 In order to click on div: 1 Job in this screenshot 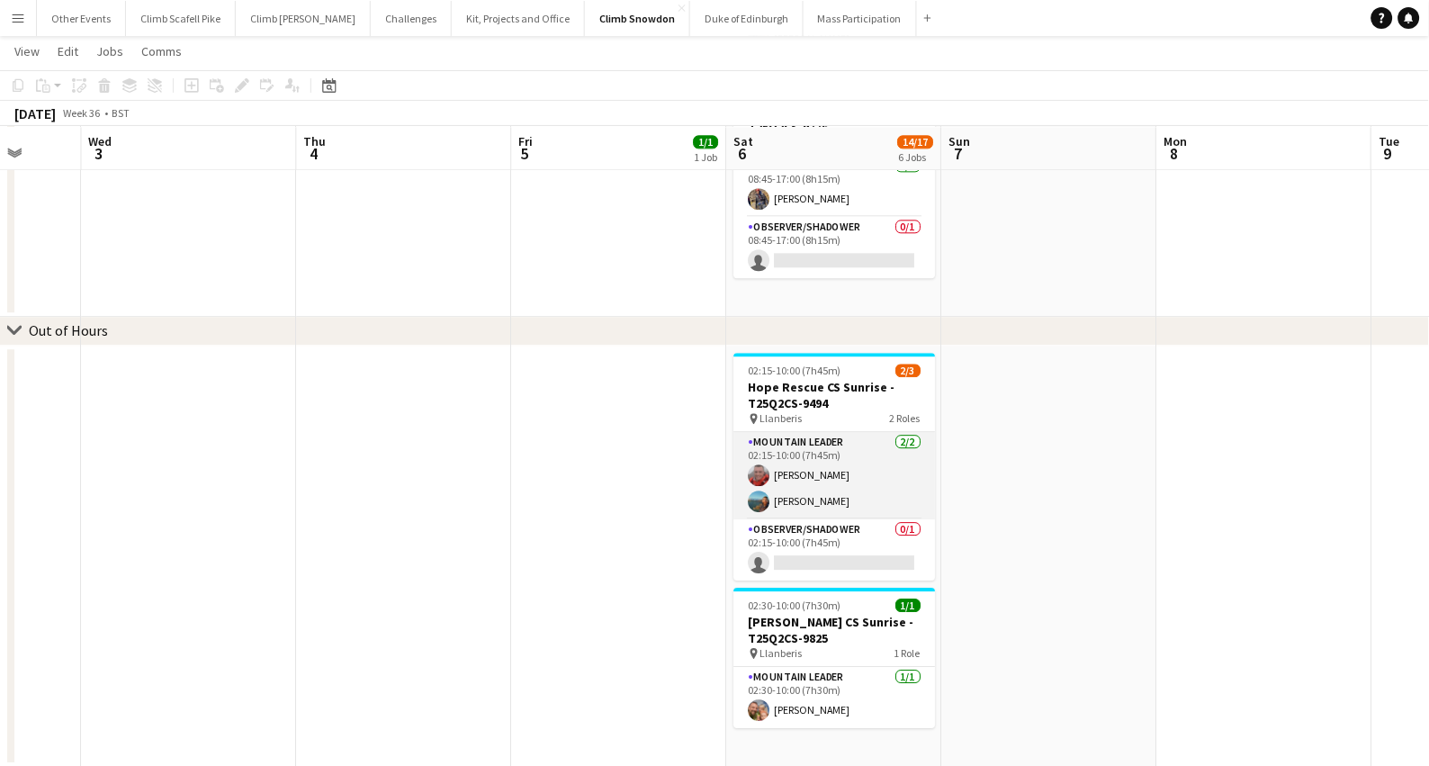, I will do `click(706, 157)`.